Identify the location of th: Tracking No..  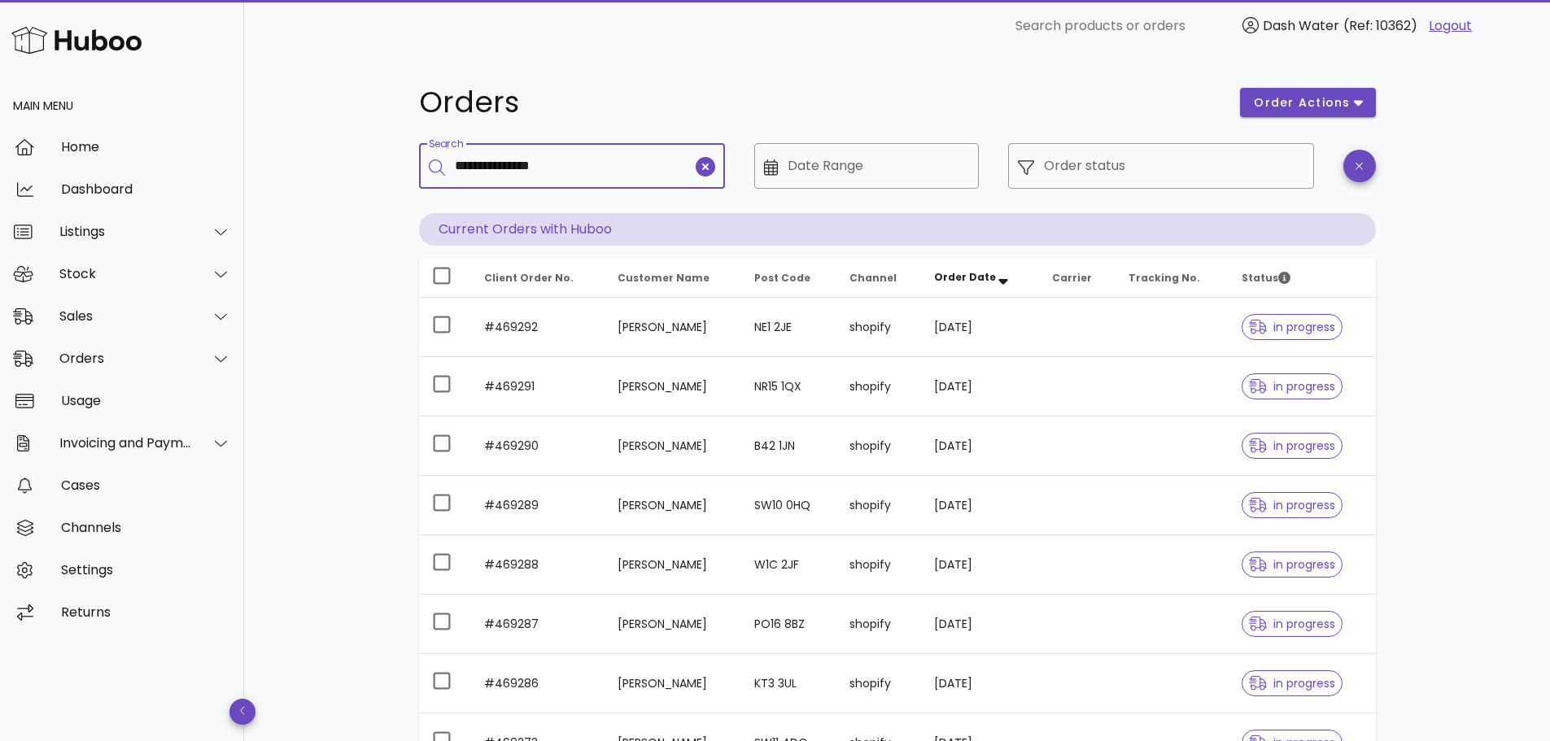
(1171, 278).